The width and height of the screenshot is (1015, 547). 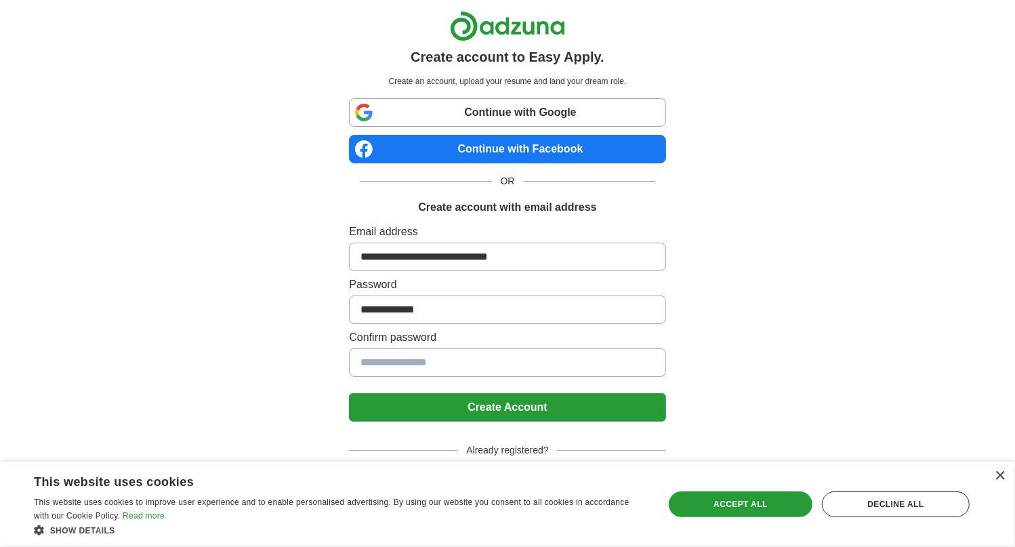 I want to click on span: This website uses cookies to improve user experience and to enable personalised advertising. By u..., so click(x=331, y=509).